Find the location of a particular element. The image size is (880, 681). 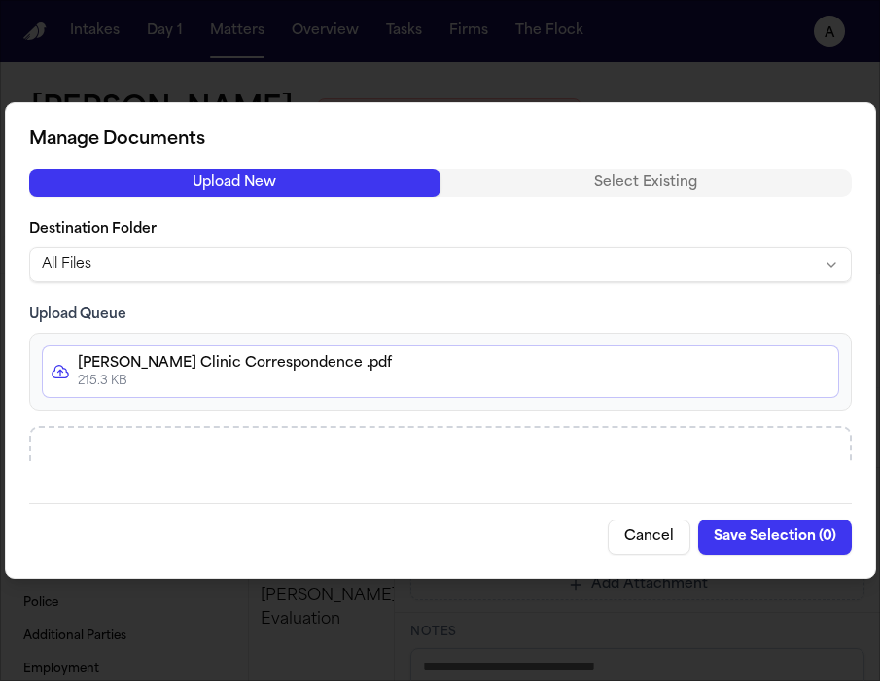

h3: Upload Queue is located at coordinates (440, 315).